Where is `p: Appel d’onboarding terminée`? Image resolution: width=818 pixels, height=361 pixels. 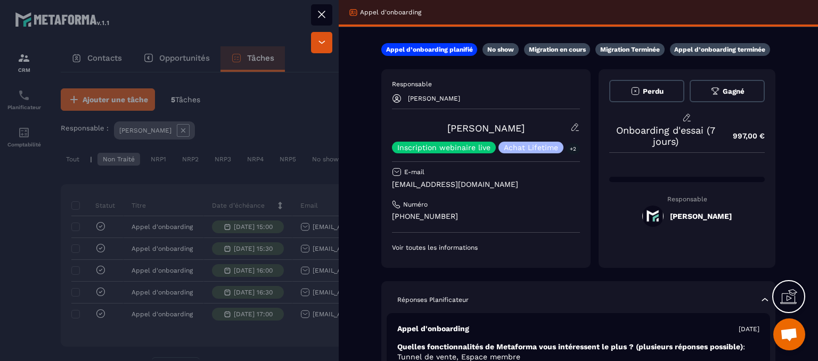 p: Appel d’onboarding terminée is located at coordinates (720, 50).